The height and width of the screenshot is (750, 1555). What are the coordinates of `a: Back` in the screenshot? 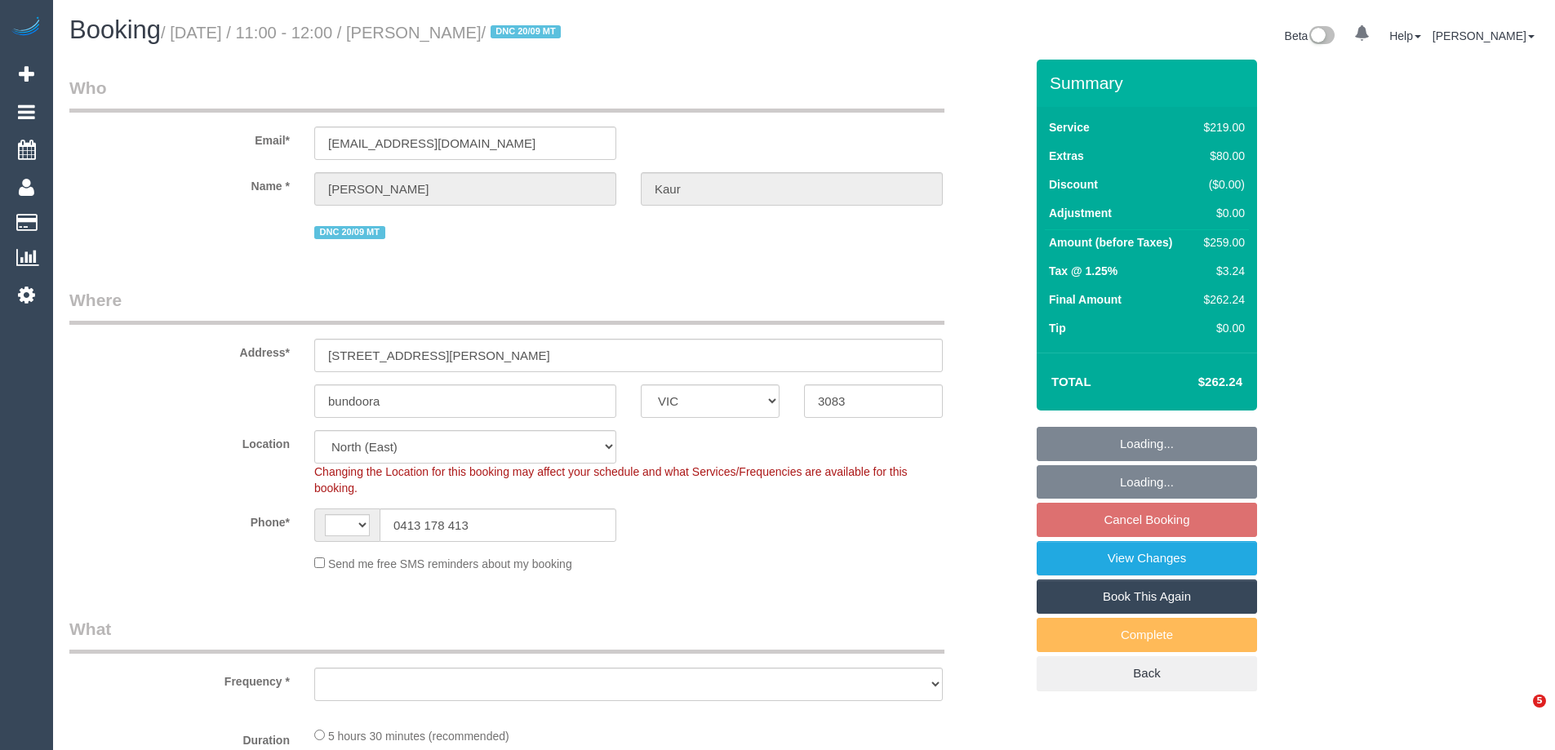 It's located at (1147, 674).